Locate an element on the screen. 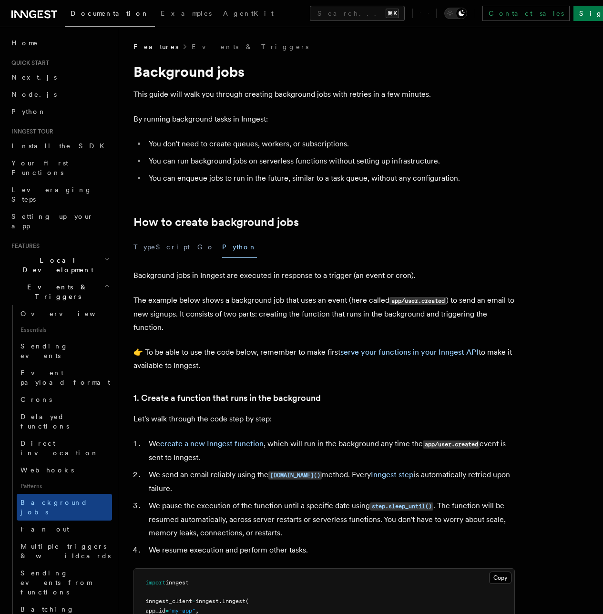 This screenshot has height=614, width=603. button: Events & Triggers is located at coordinates (60, 292).